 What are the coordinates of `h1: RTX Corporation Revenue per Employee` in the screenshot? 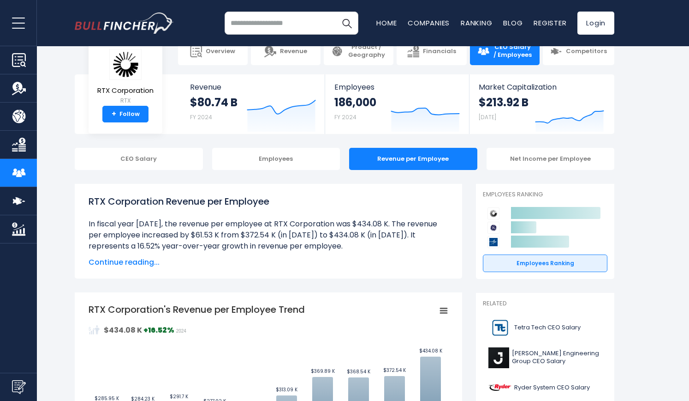 It's located at (269, 201).